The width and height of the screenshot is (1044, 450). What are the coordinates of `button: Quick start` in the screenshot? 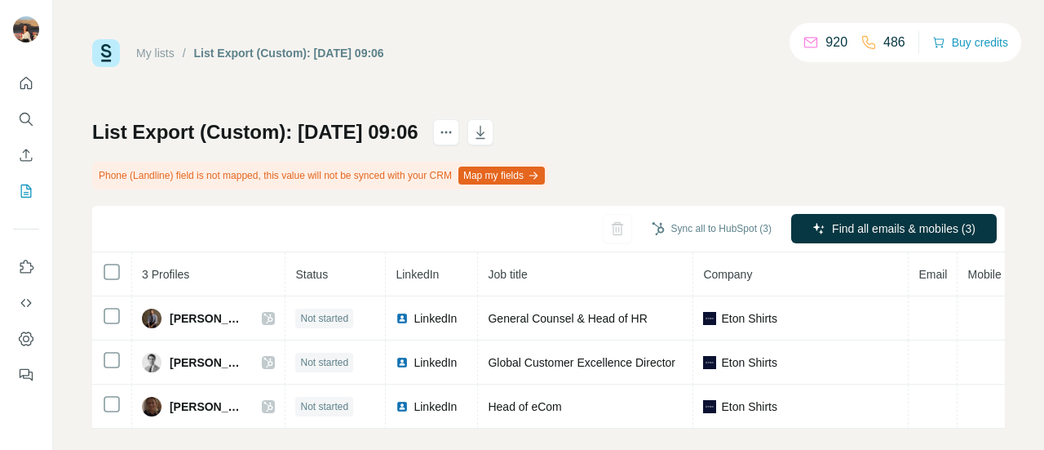 It's located at (26, 83).